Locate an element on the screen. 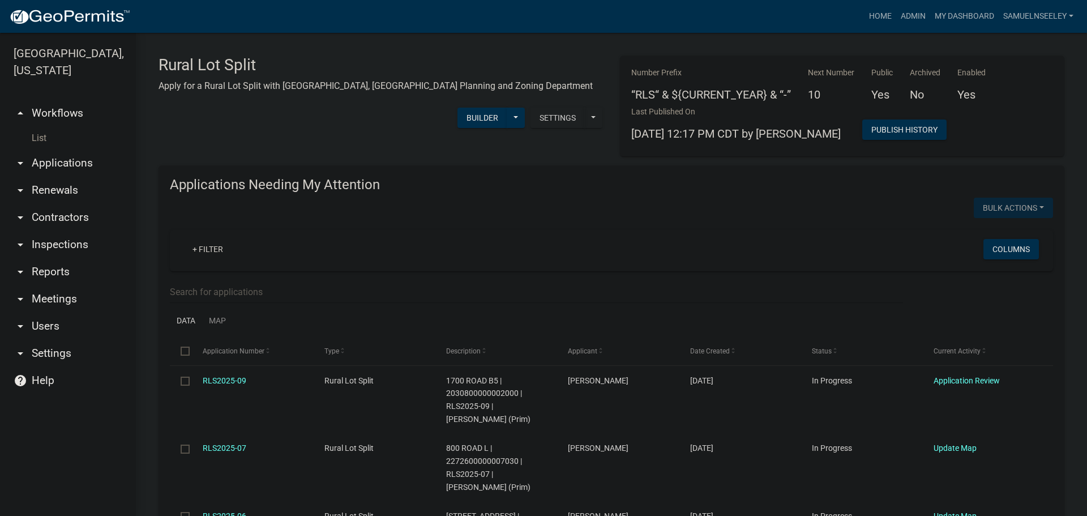 The image size is (1087, 516). p: Enabled is located at coordinates (971, 72).